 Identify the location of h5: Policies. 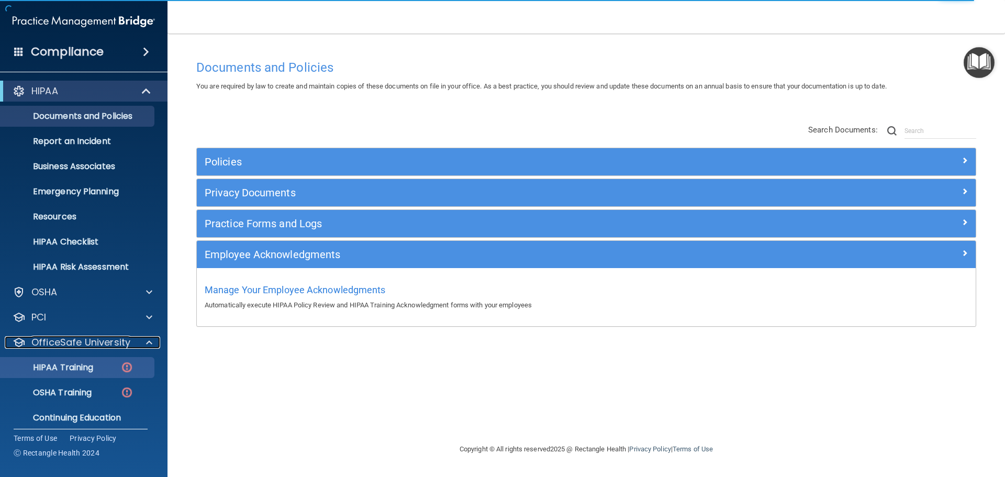
(489, 162).